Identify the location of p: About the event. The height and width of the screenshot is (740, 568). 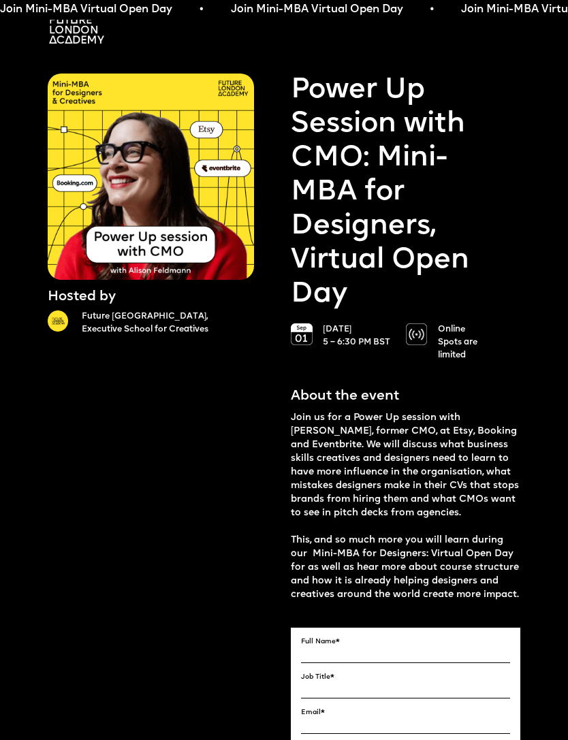
(344, 396).